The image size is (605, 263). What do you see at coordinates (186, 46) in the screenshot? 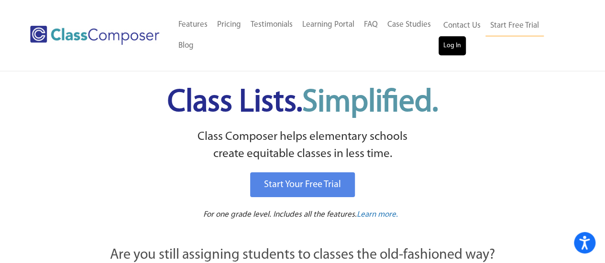
I see `a: Blog` at bounding box center [186, 46].